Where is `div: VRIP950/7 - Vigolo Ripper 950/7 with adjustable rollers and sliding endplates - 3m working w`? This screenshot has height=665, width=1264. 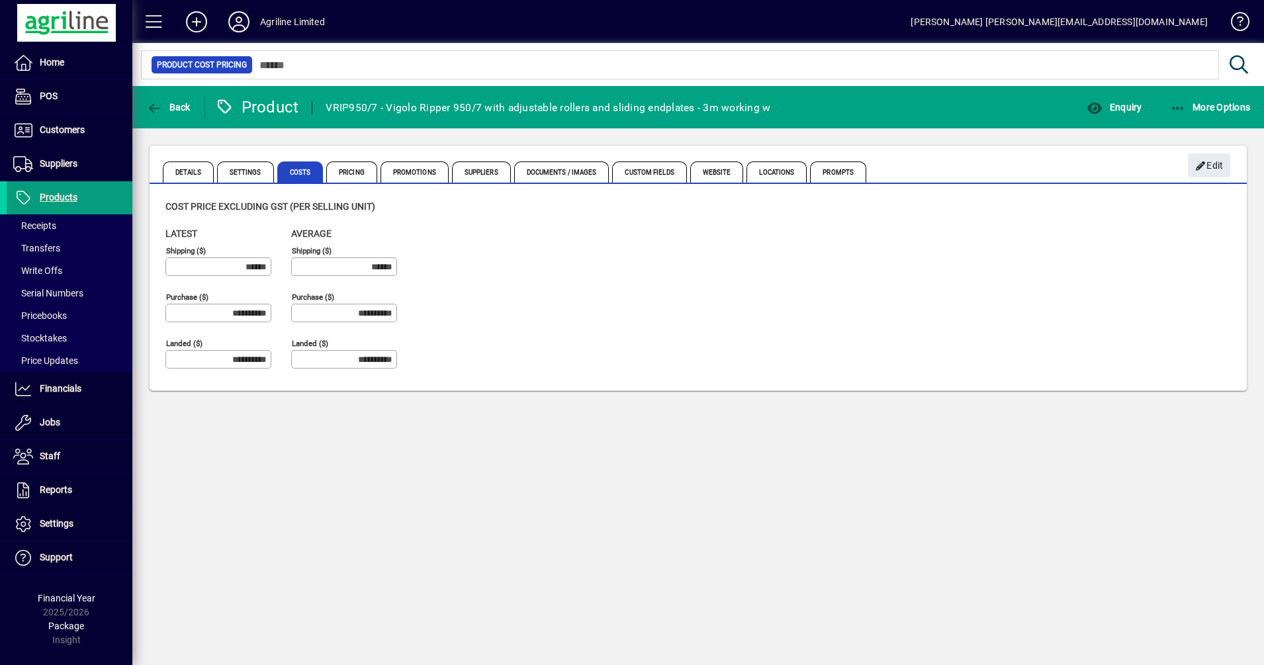 div: VRIP950/7 - Vigolo Ripper 950/7 with adjustable rollers and sliding endplates - 3m working w is located at coordinates (548, 108).